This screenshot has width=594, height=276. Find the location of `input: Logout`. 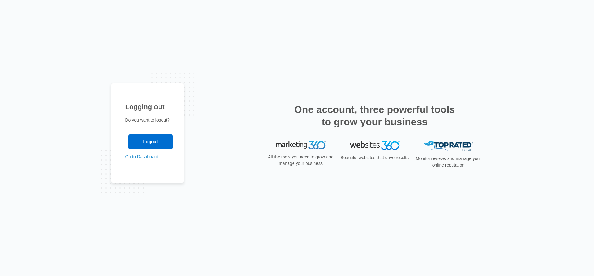

input: Logout is located at coordinates (150, 142).